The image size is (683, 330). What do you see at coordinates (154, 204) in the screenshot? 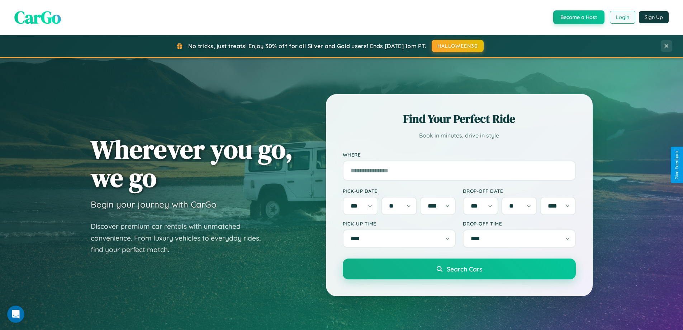
I see `h3: Begin your journey with CarGo` at bounding box center [154, 204].